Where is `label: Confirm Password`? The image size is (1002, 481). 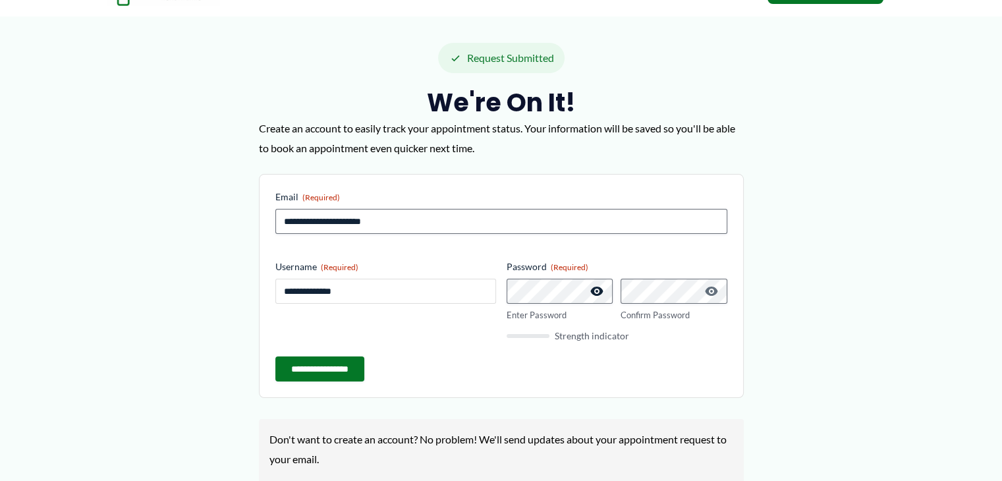
label: Confirm Password is located at coordinates (674, 315).